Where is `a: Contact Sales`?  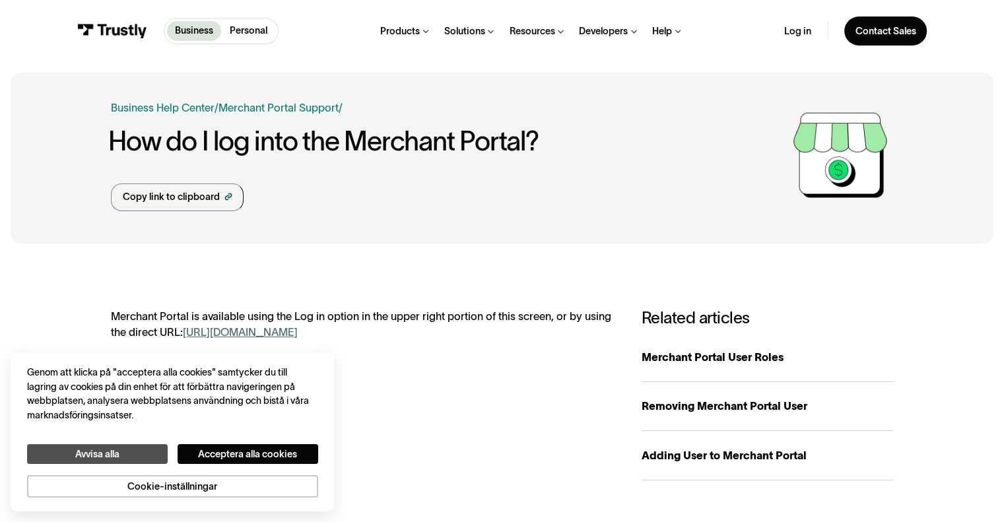 a: Contact Sales is located at coordinates (885, 30).